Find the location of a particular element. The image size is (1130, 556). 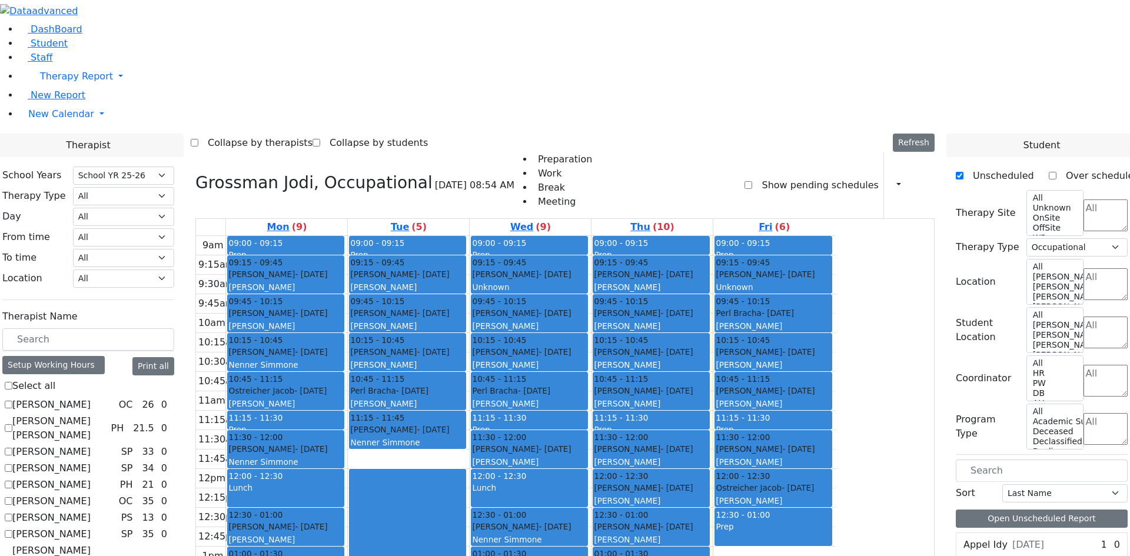

span: 09:15 - 09:45 is located at coordinates (255, 263).